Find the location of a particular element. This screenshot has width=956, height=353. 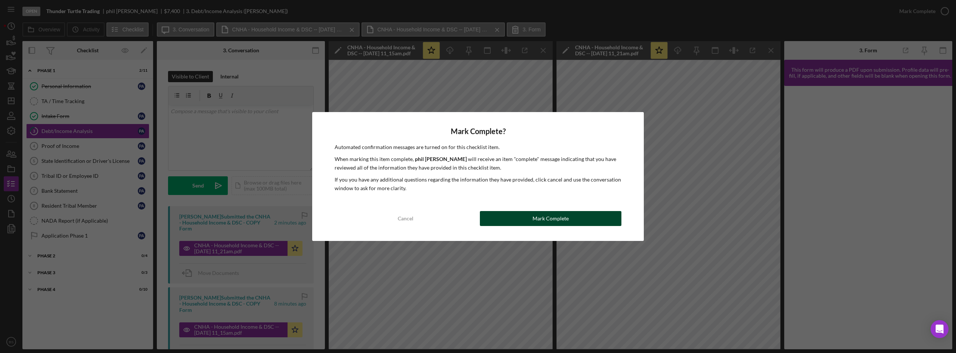

button: Cancel is located at coordinates (405, 218).